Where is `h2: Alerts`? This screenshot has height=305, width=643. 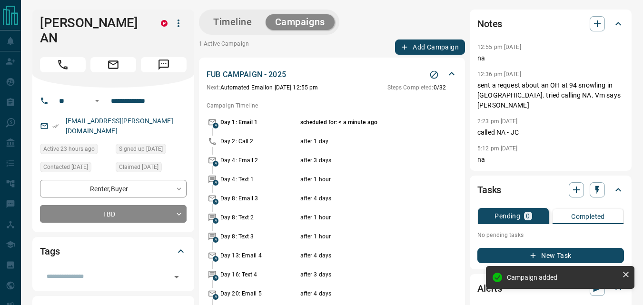
h2: Alerts is located at coordinates (490, 288).